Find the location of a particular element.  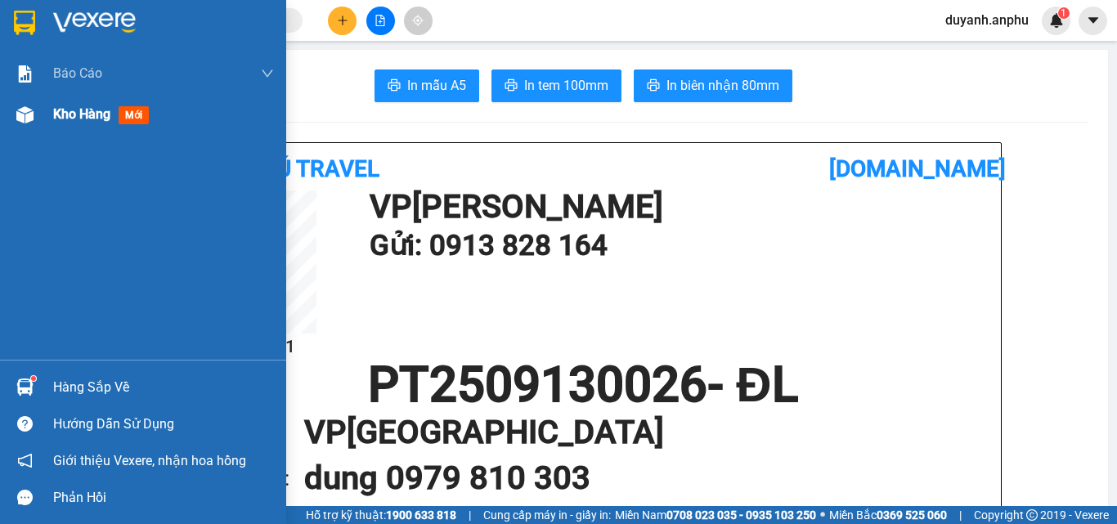

span: message is located at coordinates (25, 497).